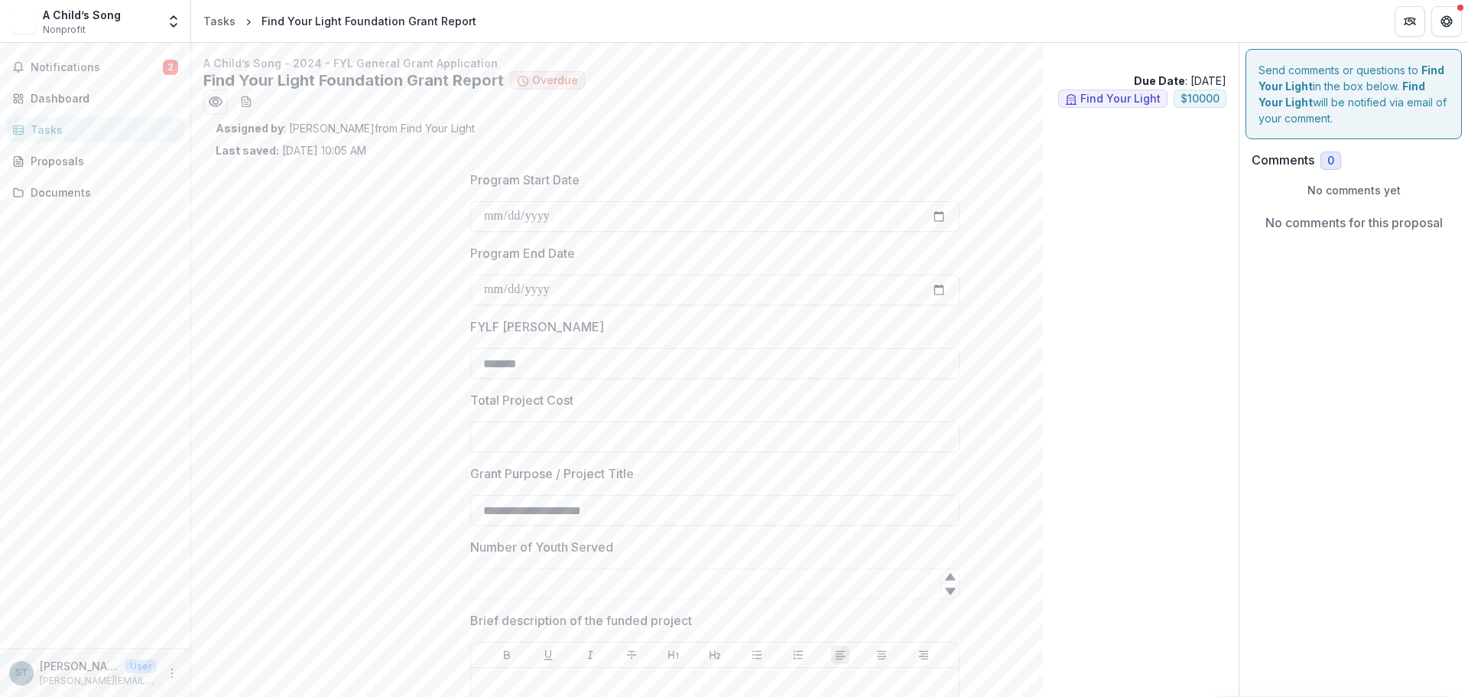  Describe the element at coordinates (581, 620) in the screenshot. I see `p: Brief description of the funded project` at that location.